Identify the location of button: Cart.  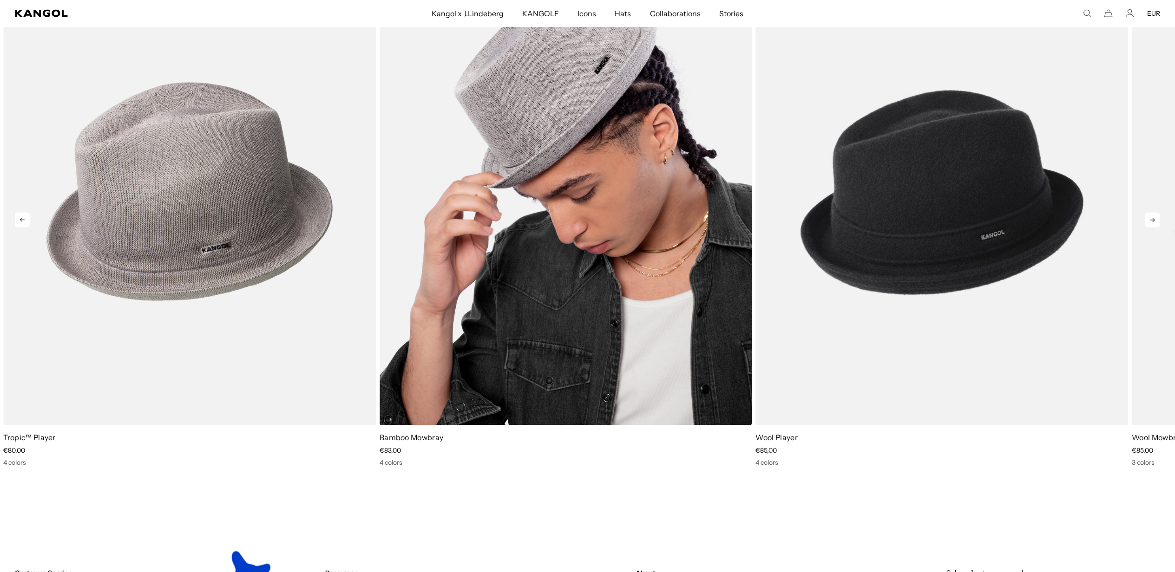
(1108, 13).